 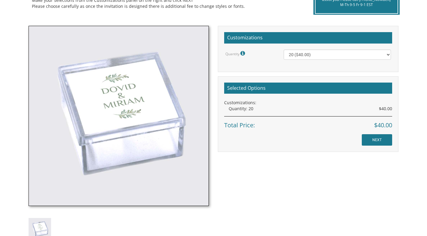 I want to click on div: Quantity: 20, so click(x=310, y=109).